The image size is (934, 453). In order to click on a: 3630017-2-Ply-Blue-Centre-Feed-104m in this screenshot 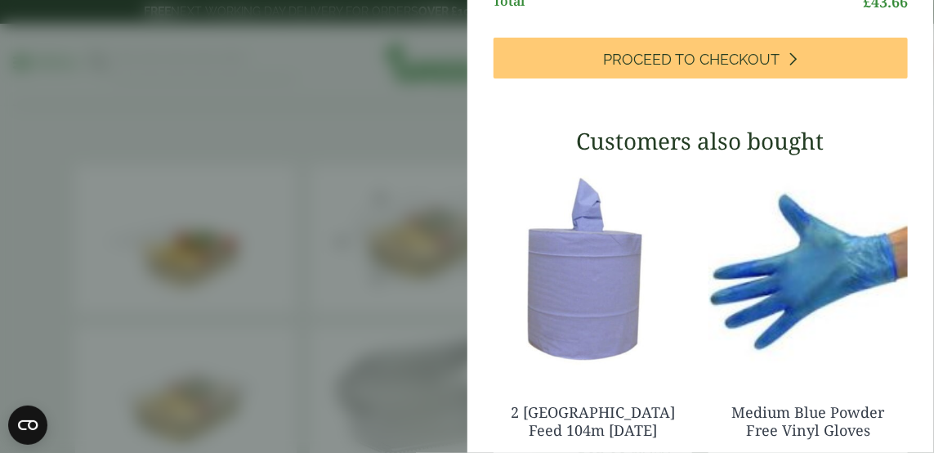, I will do `click(593, 269)`.